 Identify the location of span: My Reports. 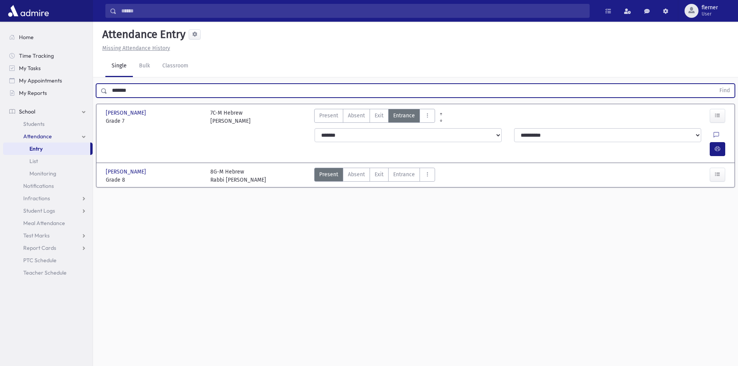
(33, 93).